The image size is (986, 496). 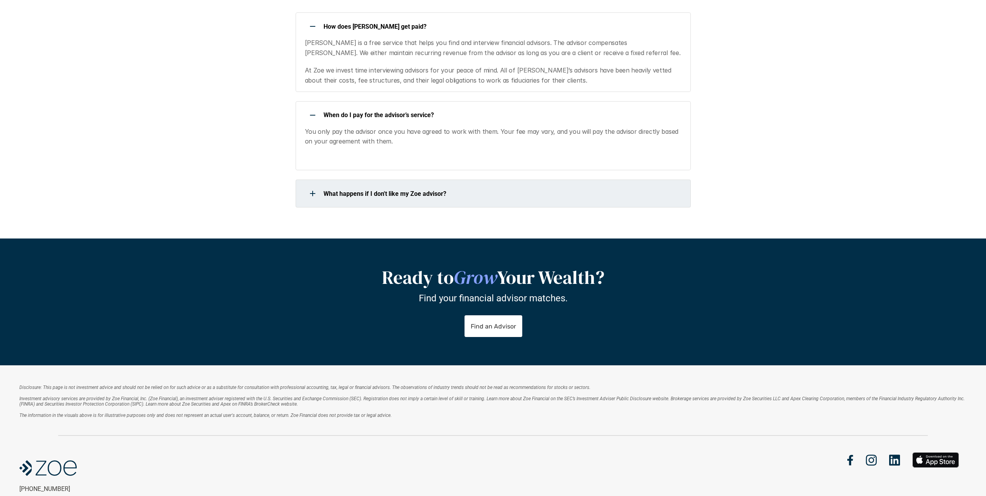 What do you see at coordinates (502, 193) in the screenshot?
I see `p: What happens if I don't like my Zoe advisor?` at bounding box center [502, 193].